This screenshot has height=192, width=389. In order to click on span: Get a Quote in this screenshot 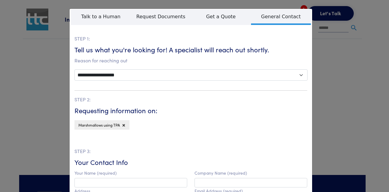, I will do `click(221, 16)`.